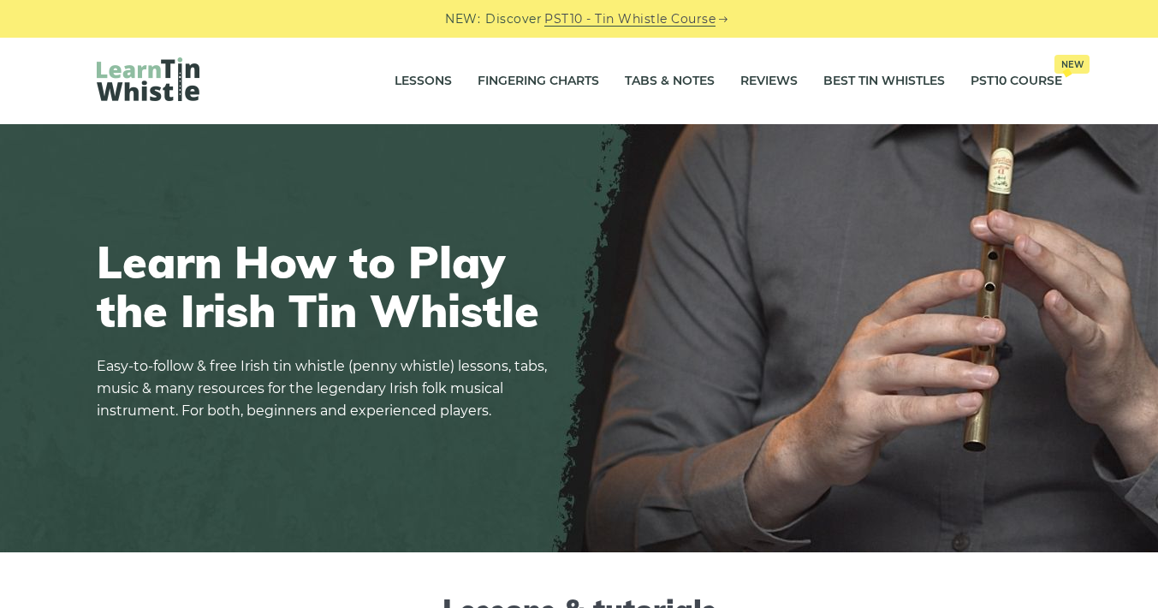 This screenshot has width=1158, height=608. What do you see at coordinates (328, 286) in the screenshot?
I see `h1: Learn How to Play the Irish Tin Whistle` at bounding box center [328, 286].